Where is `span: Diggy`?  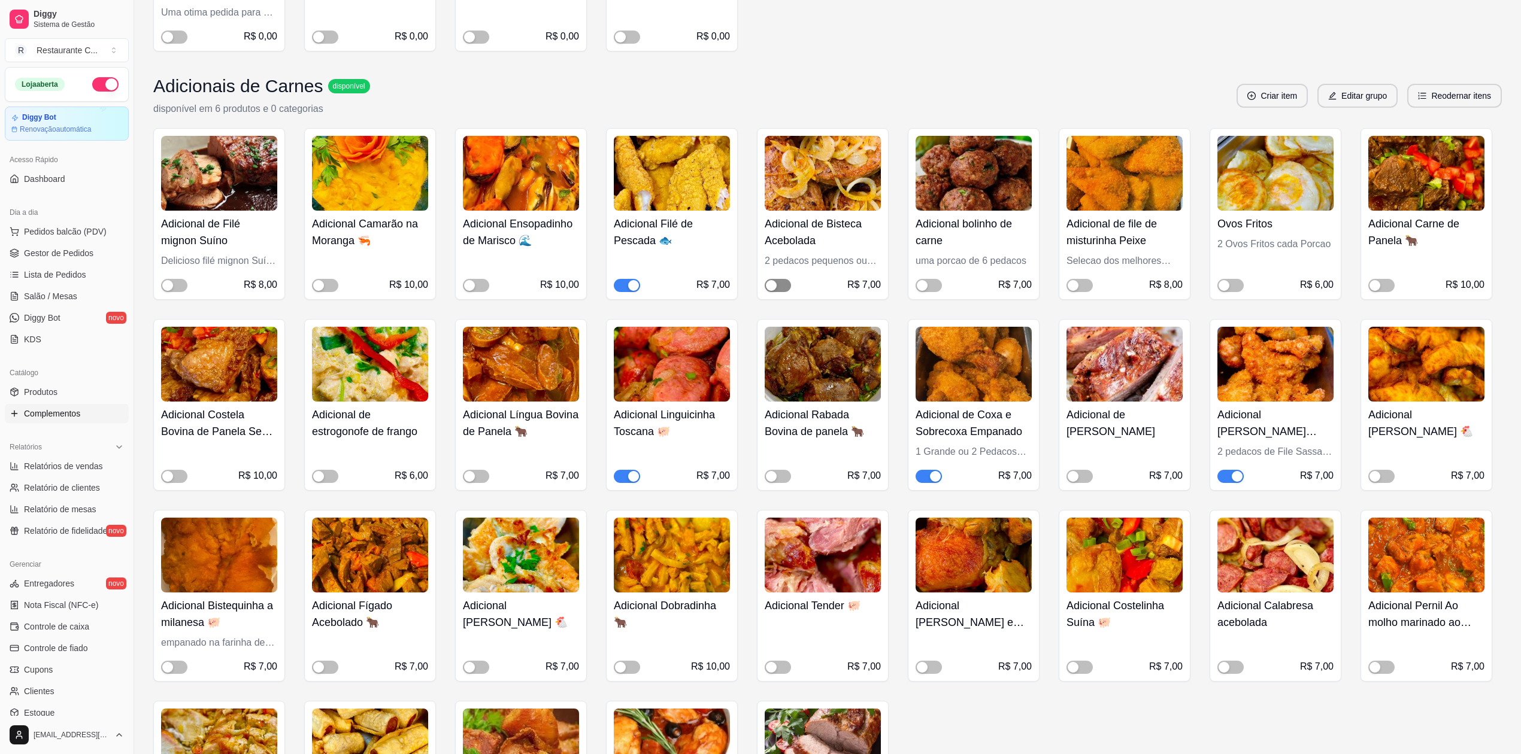
span: Diggy is located at coordinates (78, 14).